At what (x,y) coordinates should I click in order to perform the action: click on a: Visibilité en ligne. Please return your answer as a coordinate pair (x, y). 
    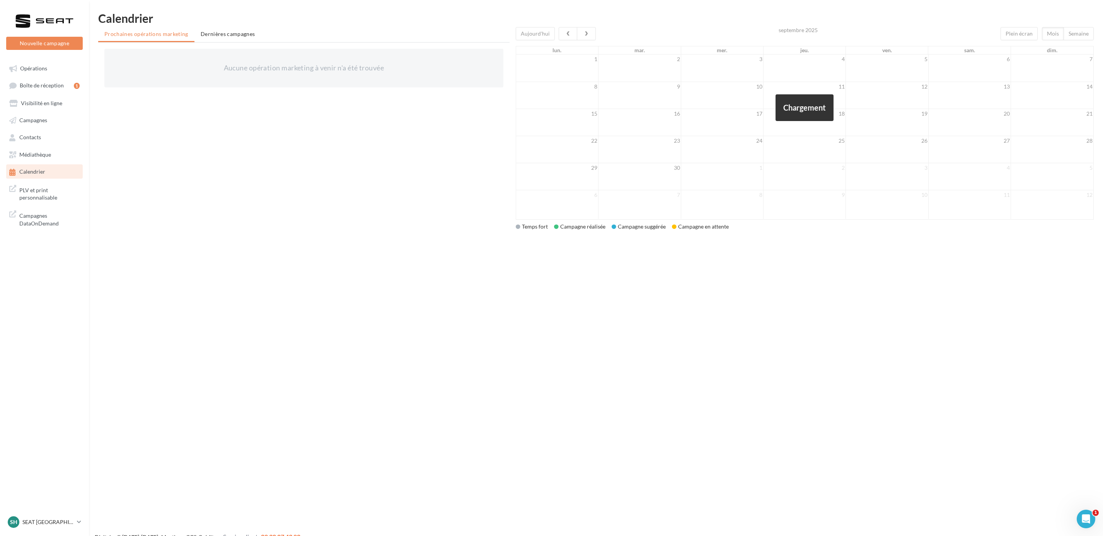
    Looking at the image, I should click on (44, 103).